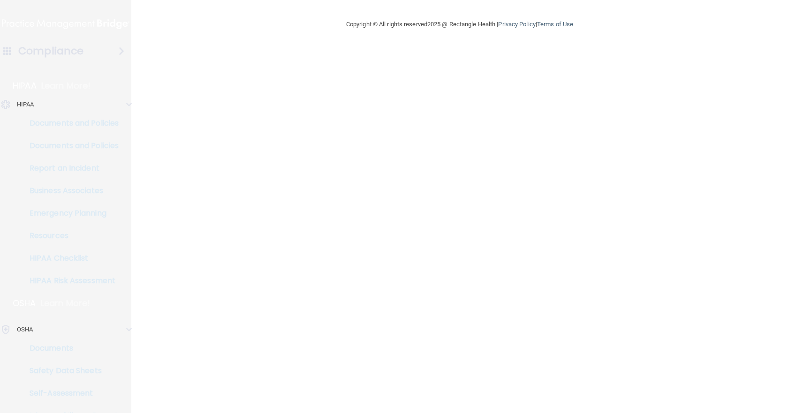 The width and height of the screenshot is (788, 413). What do you see at coordinates (555, 24) in the screenshot?
I see `a: Terms of Use` at bounding box center [555, 24].